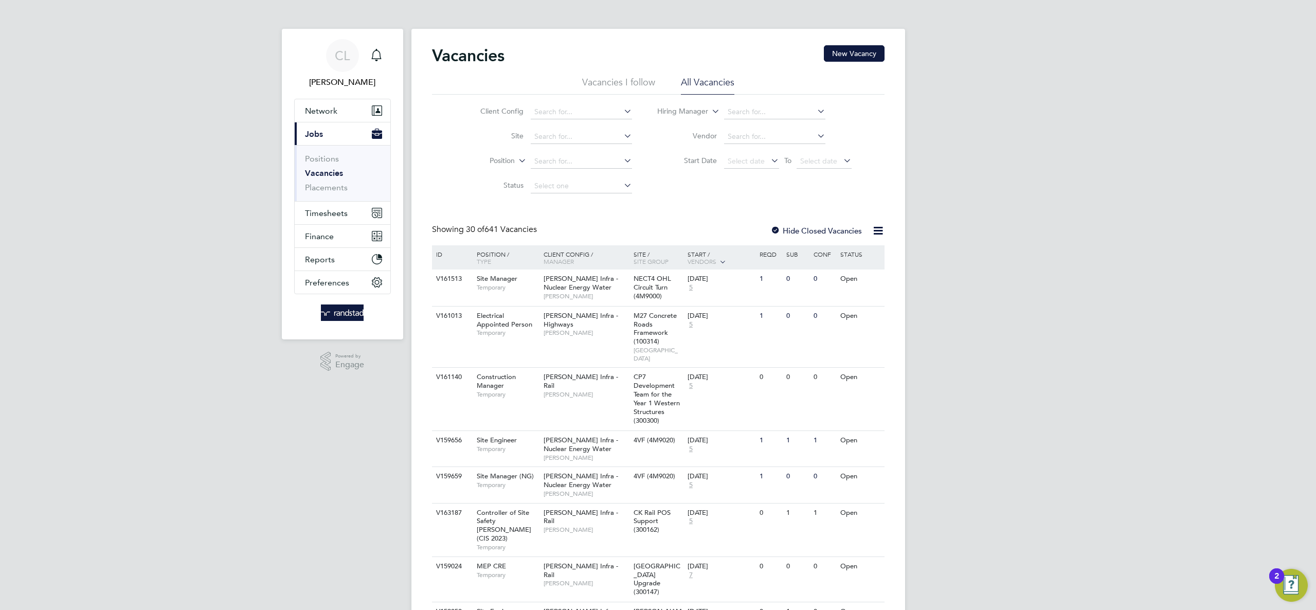 The height and width of the screenshot is (610, 1316). I want to click on span: 641 Vacancies, so click(501, 229).